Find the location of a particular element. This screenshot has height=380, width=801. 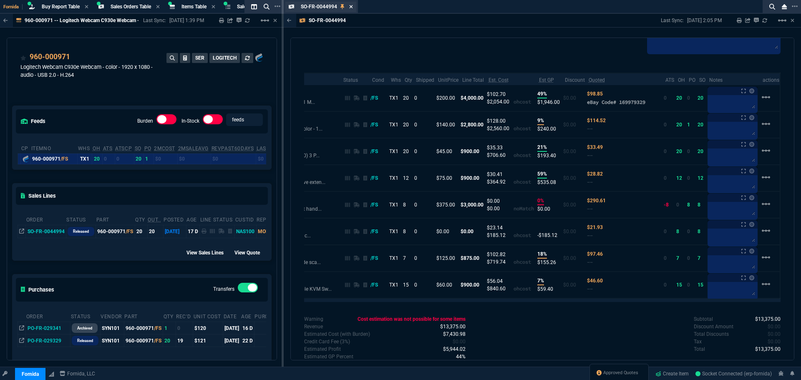

p: 7% is located at coordinates (541, 281).